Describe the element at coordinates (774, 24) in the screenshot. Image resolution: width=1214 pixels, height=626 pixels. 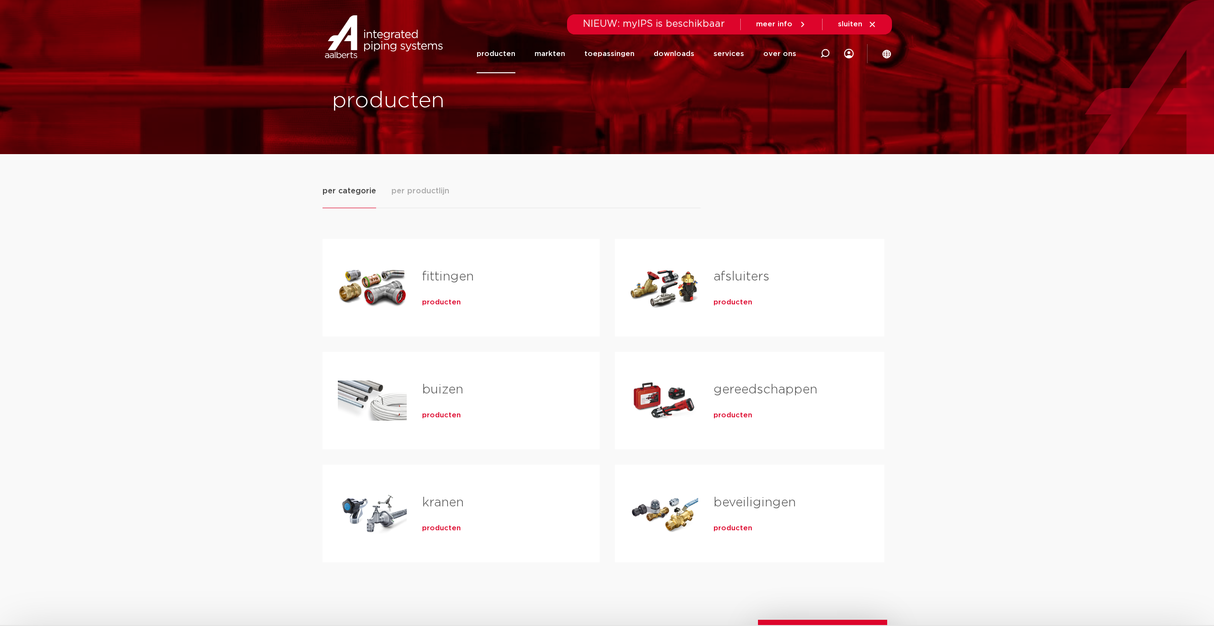
I see `span: meer info` at that location.